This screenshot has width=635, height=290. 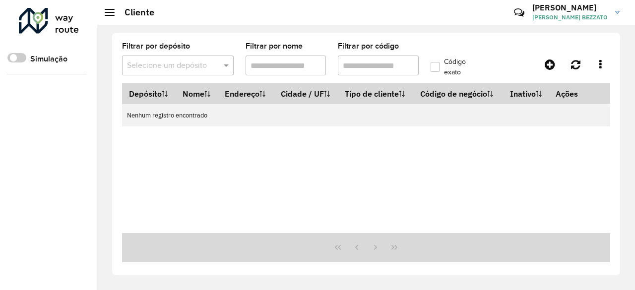 What do you see at coordinates (197, 94) in the screenshot?
I see `th: Nome` at bounding box center [197, 94].